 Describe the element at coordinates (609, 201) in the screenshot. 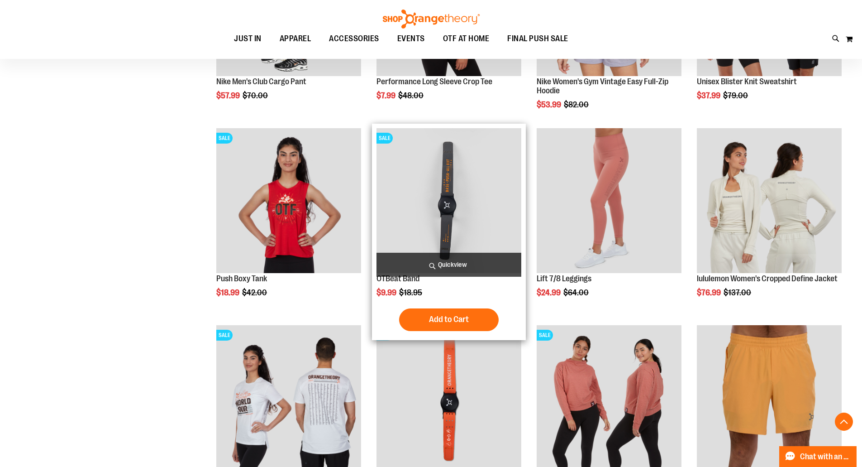

I see `a: Product image for Lift 7/8 Leggings` at that location.